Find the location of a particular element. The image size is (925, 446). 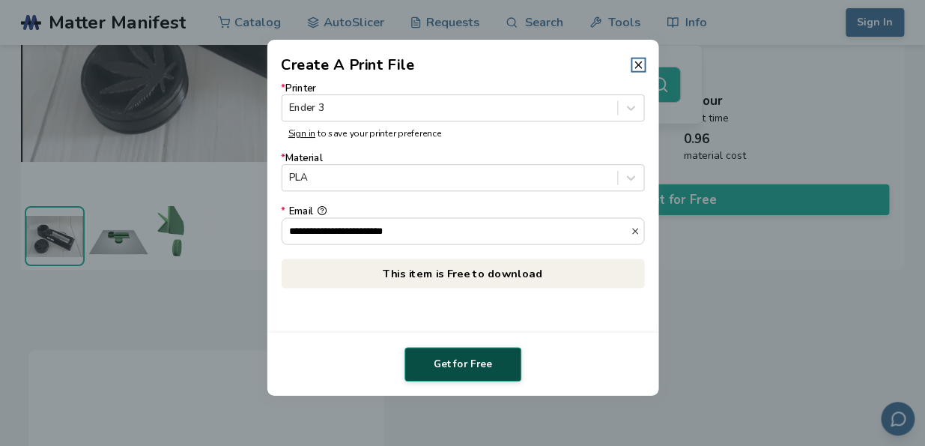

input: *Email is located at coordinates (455, 231).